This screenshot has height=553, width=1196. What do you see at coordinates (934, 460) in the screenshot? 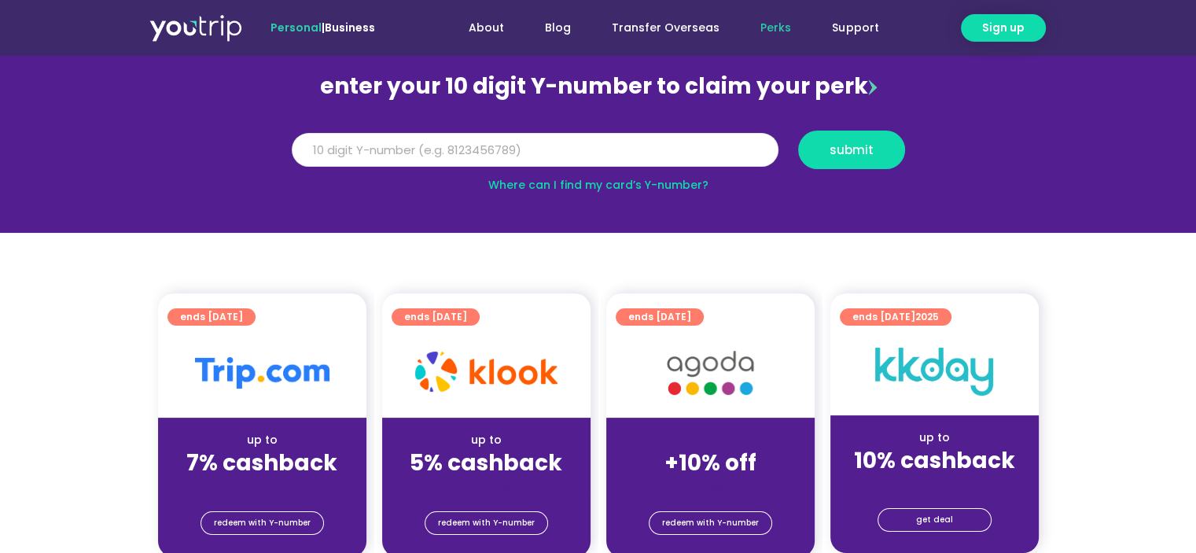
I see `strong: 10% cashback` at bounding box center [934, 460].